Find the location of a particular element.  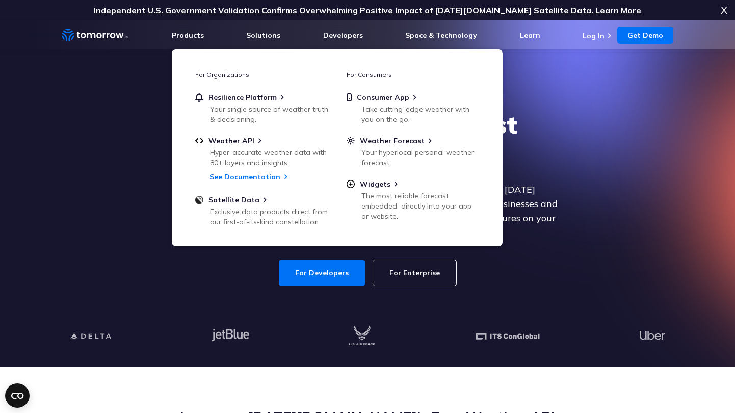

a: Products is located at coordinates (187, 35).